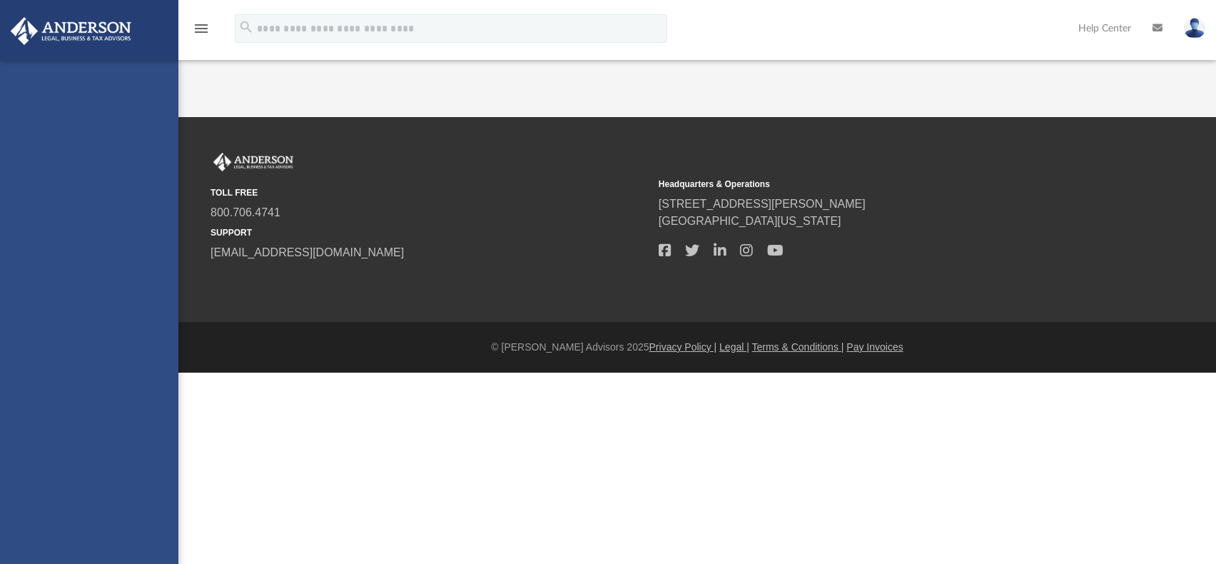 This screenshot has width=1216, height=564. What do you see at coordinates (201, 29) in the screenshot?
I see `i: menu` at bounding box center [201, 29].